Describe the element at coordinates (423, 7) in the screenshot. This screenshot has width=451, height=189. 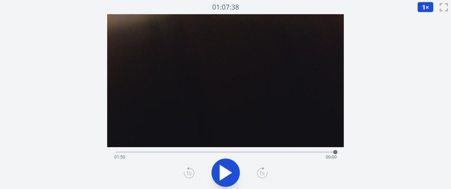
I see `font: 1` at that location.